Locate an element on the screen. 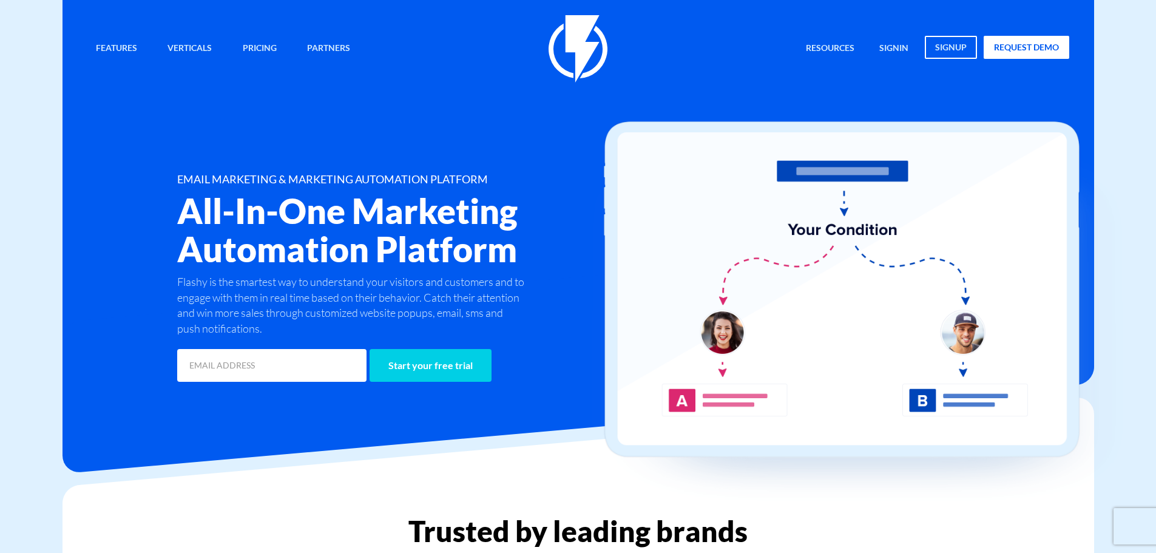 The image size is (1156, 553). a: Features is located at coordinates (116, 49).